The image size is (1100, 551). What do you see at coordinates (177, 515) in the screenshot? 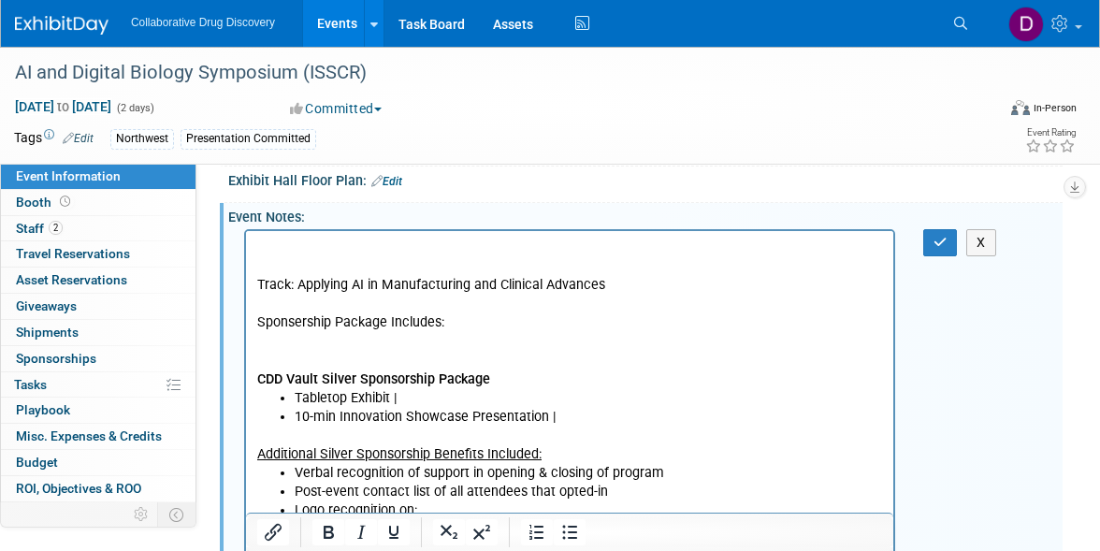
I see `td: Toggle Event Tabs` at bounding box center [177, 515].